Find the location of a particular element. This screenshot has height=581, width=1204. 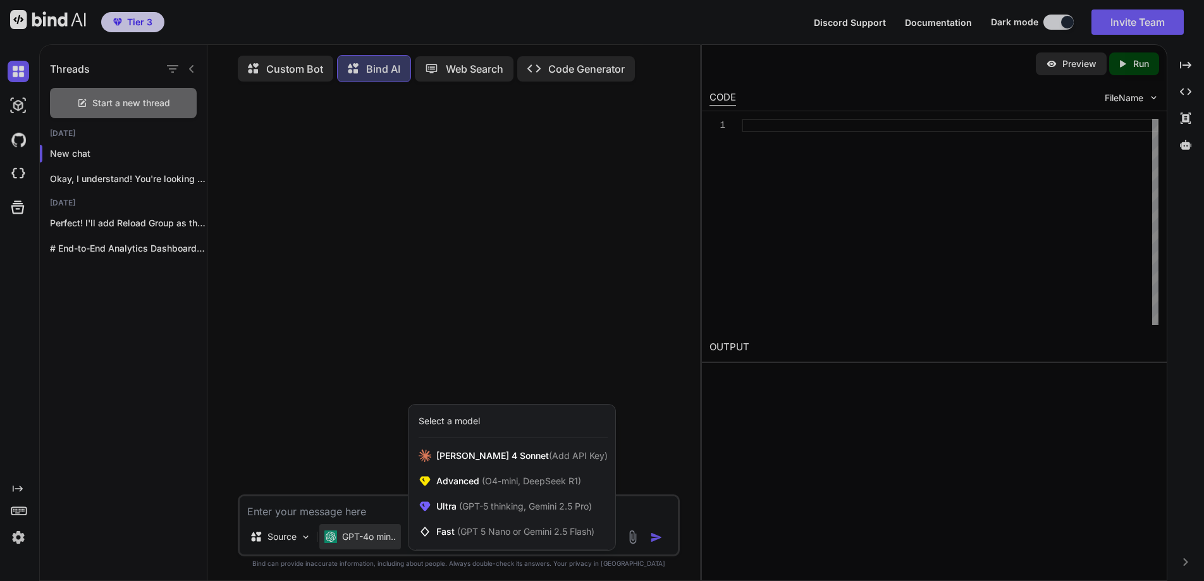

span: (GPT-5 thinking, Gemini 2.5 Pro) is located at coordinates (524, 506).